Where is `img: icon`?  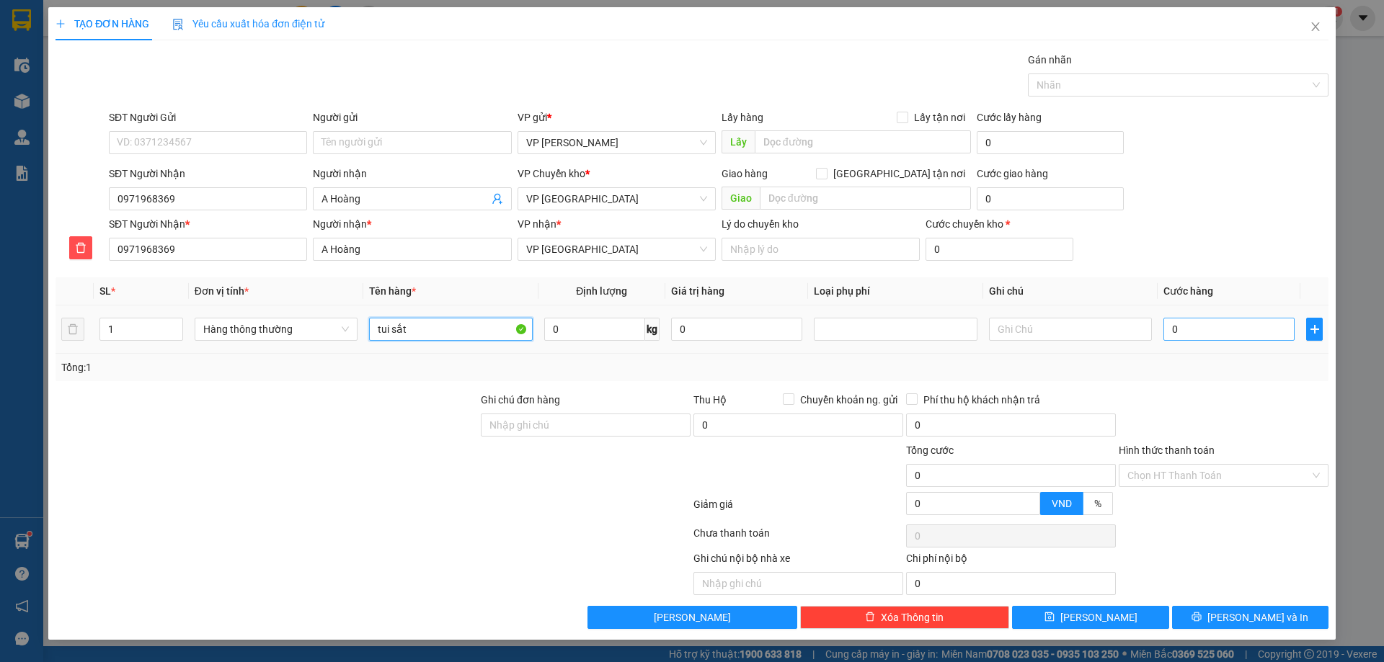 img: icon is located at coordinates (178, 25).